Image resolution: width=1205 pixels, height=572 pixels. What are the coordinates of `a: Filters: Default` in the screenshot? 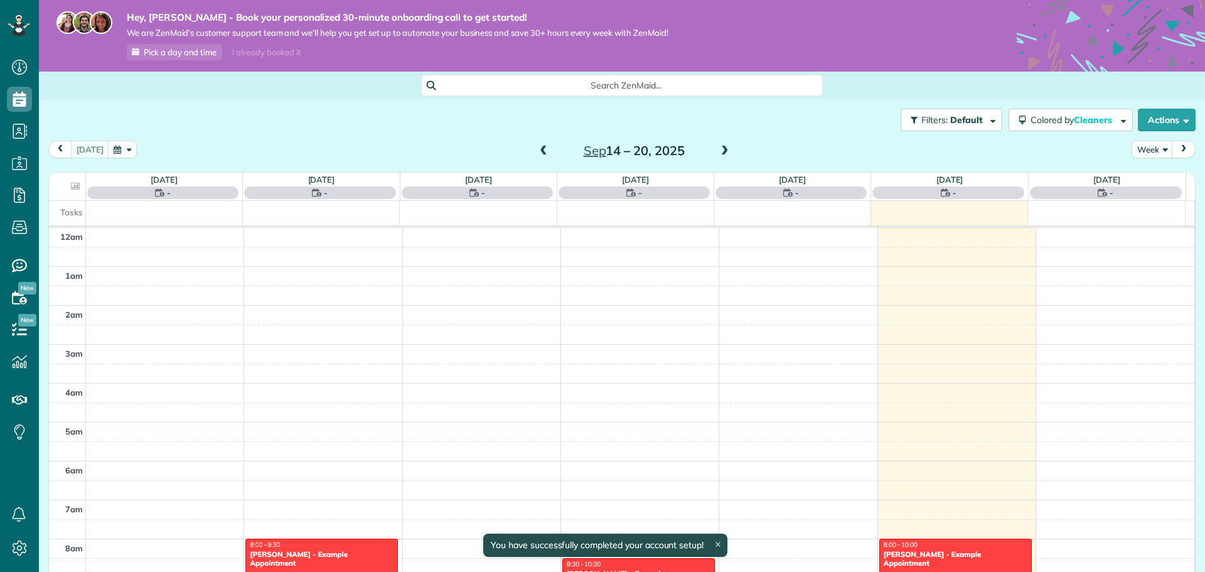 It's located at (948, 120).